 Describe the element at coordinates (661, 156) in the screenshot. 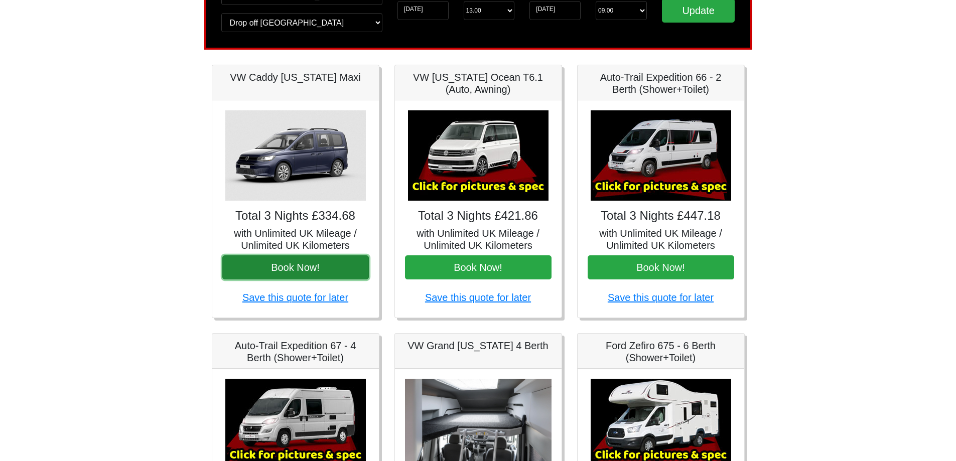

I see `img: Auto-Trail Expedition 66 - 2 Berth (Shower+Toilet)` at that location.